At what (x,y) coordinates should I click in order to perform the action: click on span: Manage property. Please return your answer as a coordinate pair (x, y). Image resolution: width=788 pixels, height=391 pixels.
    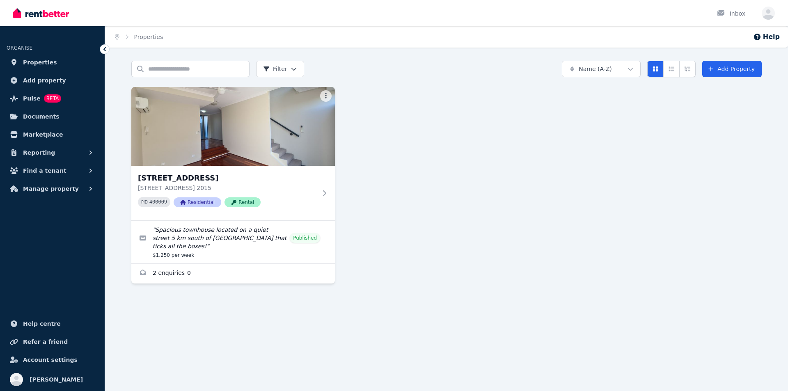
    Looking at the image, I should click on (51, 189).